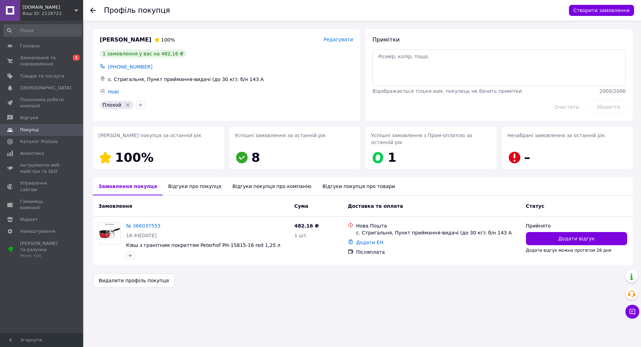  I want to click on button: Створити замовлення, so click(601, 10).